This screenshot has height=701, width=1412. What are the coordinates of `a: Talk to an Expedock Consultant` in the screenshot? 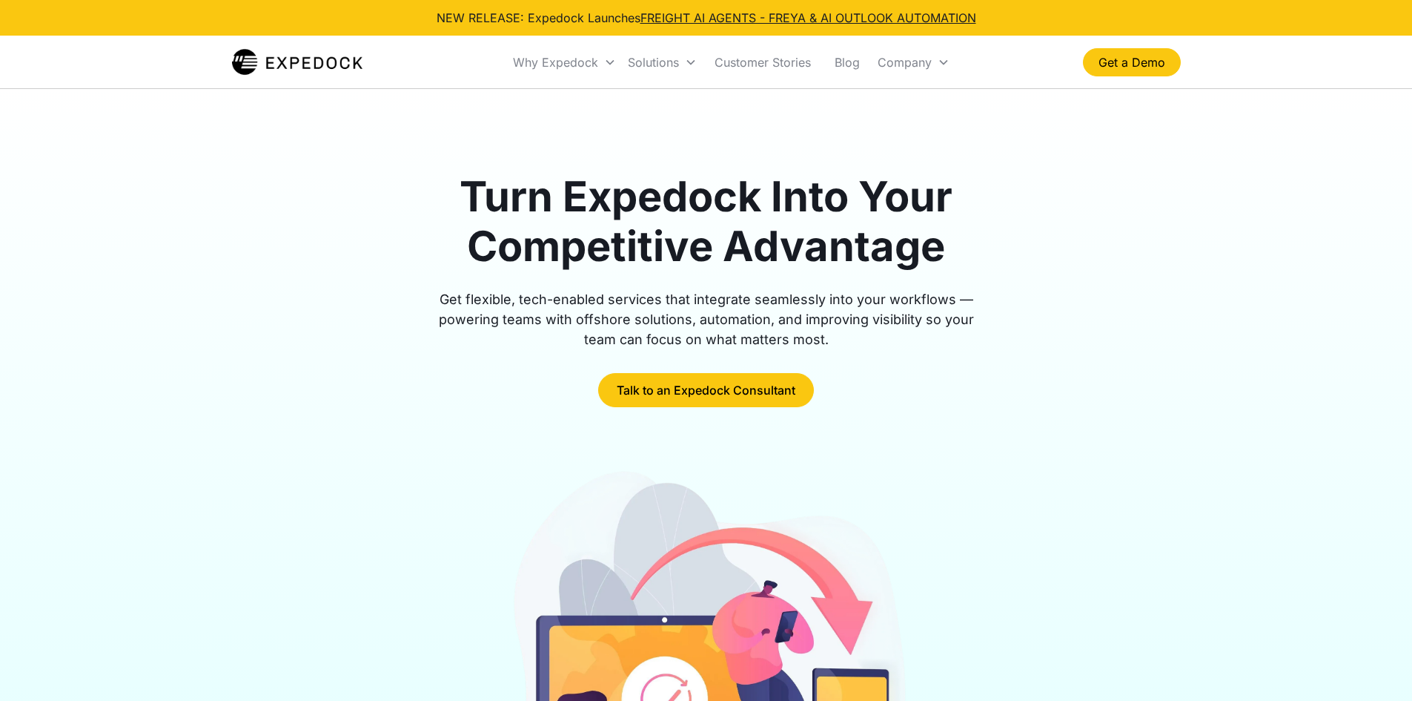 It's located at (706, 390).